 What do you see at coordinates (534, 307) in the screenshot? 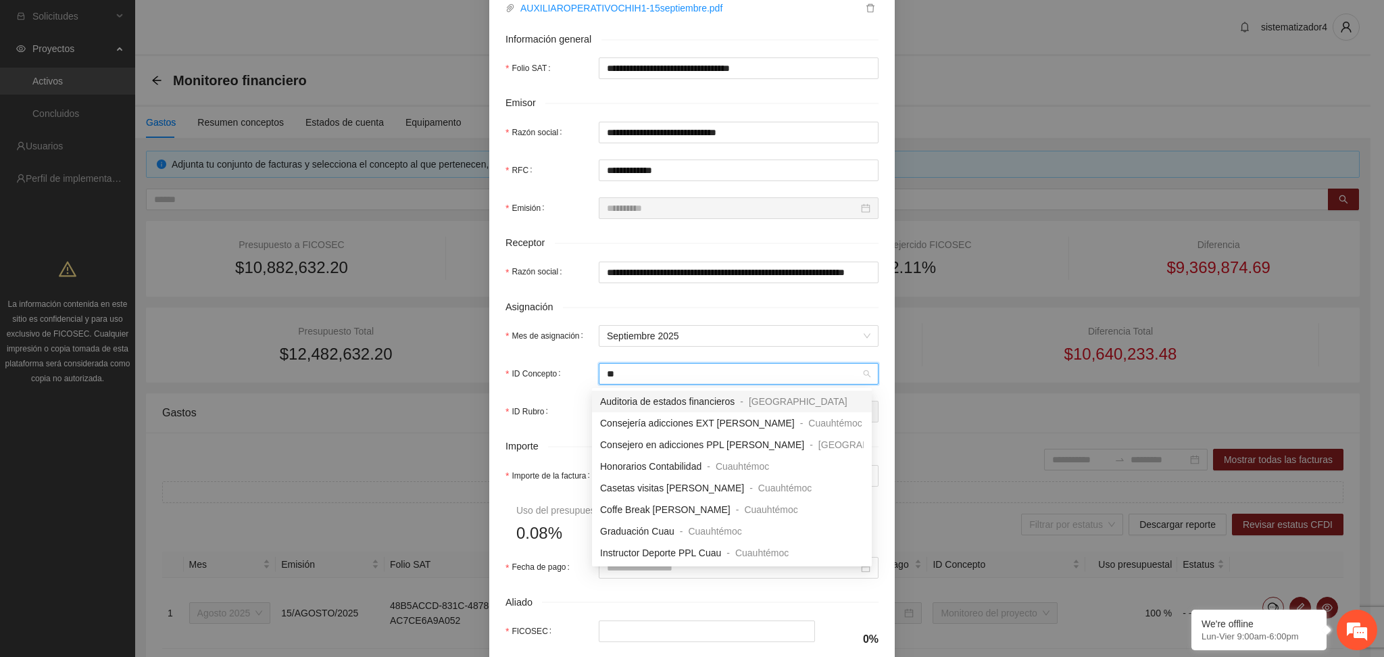
I see `span: Asignación` at bounding box center [534, 307].